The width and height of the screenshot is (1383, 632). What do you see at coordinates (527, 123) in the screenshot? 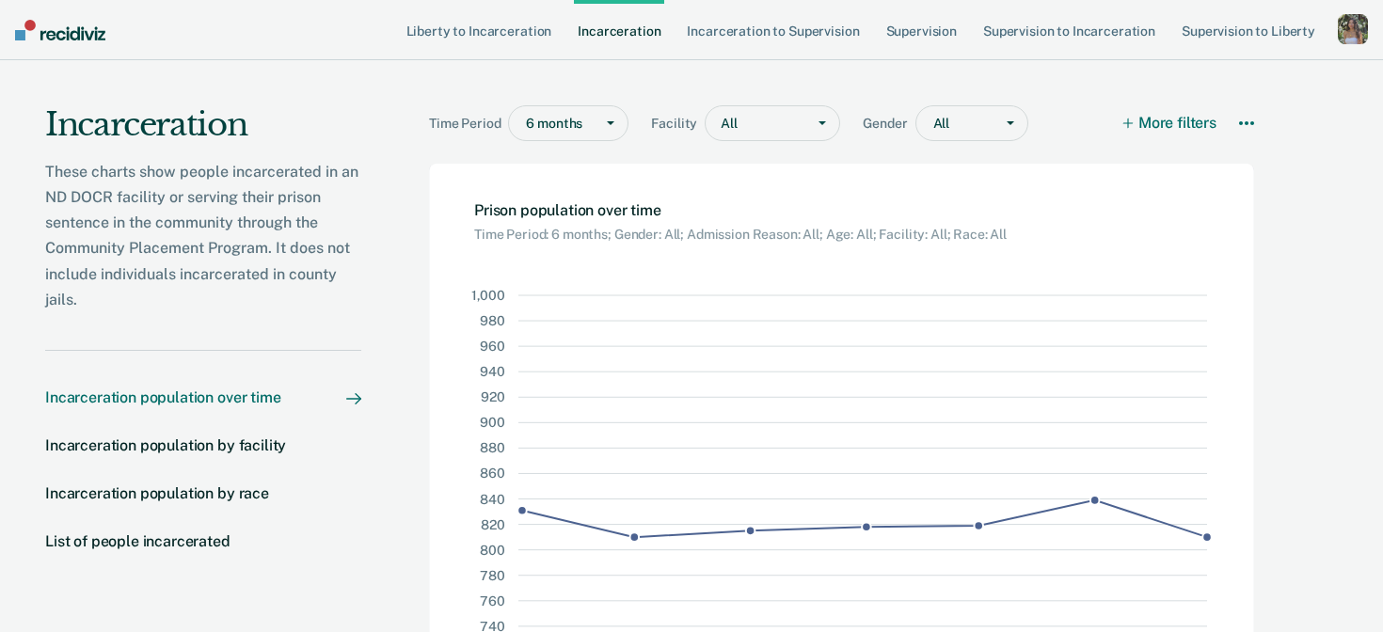
I see `input: timePeriod` at bounding box center [527, 123].